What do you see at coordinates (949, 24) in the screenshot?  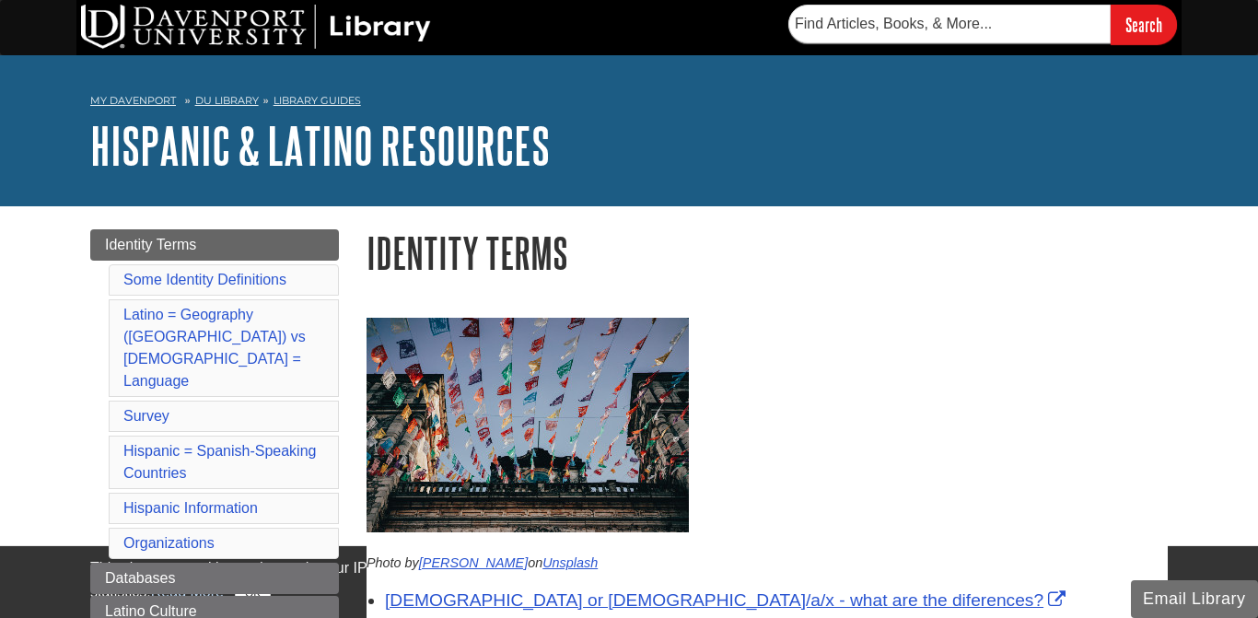 I see `input: Find Articles, Books, & More...` at bounding box center [949, 24].